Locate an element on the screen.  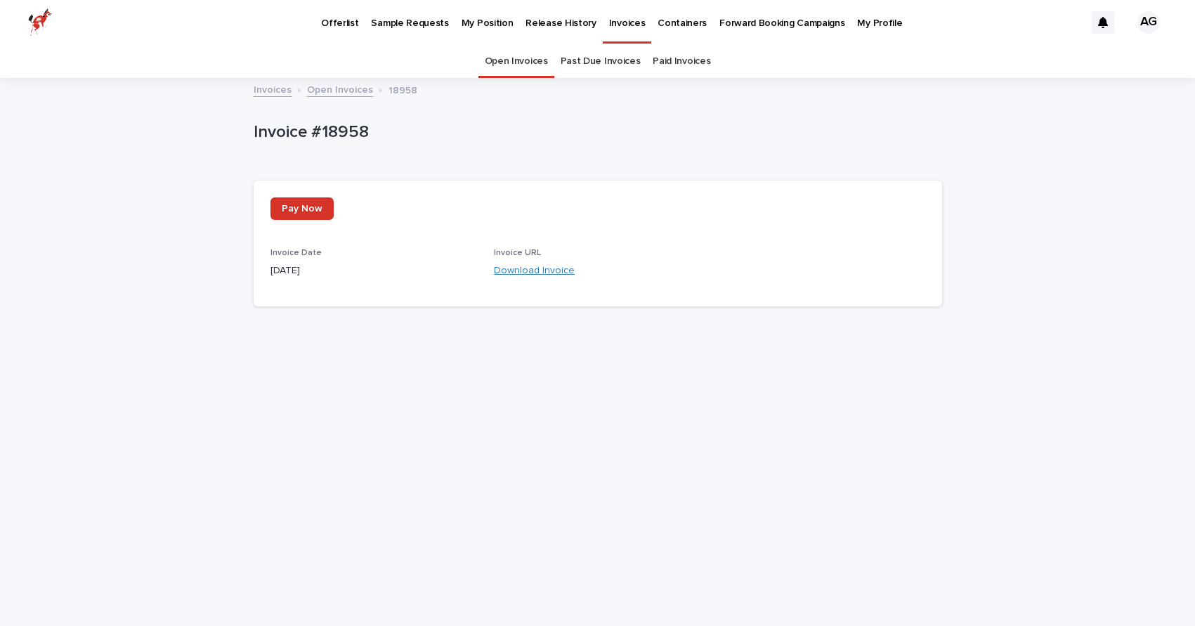
div: AG is located at coordinates (1148, 22).